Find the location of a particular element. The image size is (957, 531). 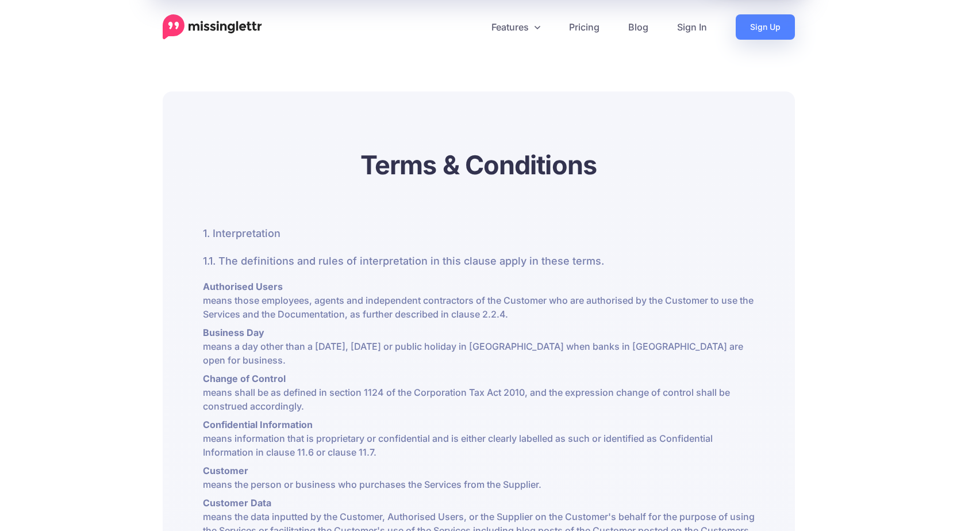

dt: Customer is located at coordinates (479, 470).